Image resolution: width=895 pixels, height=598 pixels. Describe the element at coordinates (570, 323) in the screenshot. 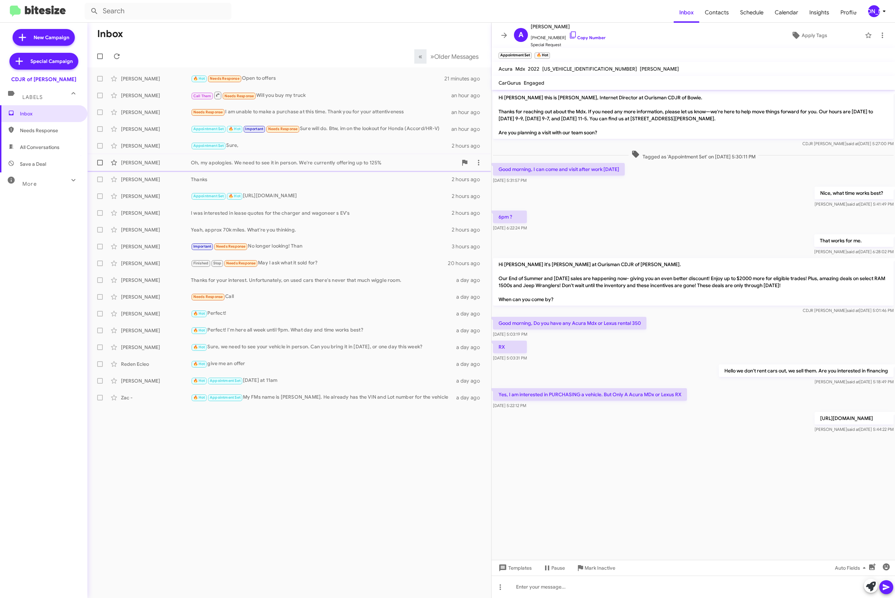

I see `p: Good morning, Do you have any Acura Mdx or Lexus rental 350` at that location.